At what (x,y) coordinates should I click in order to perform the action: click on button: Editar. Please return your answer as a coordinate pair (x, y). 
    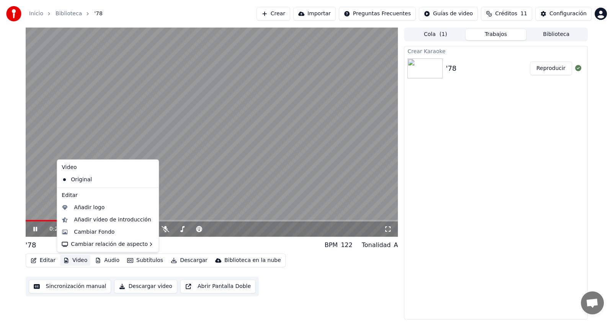
    Looking at the image, I should click on (43, 261).